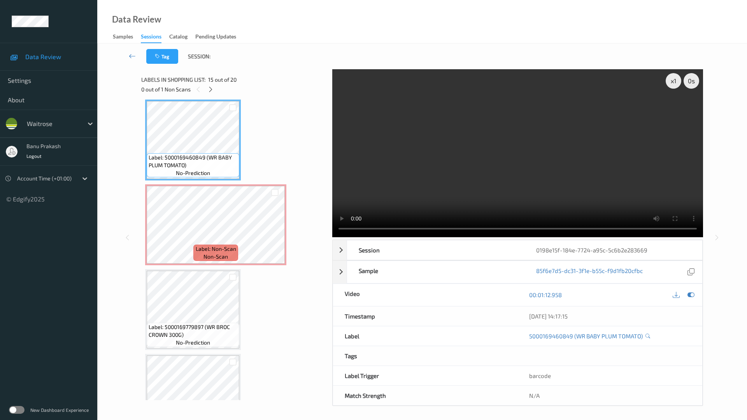 The width and height of the screenshot is (747, 420). What do you see at coordinates (219, 37) in the screenshot?
I see `a: Pending Updates` at bounding box center [219, 37].